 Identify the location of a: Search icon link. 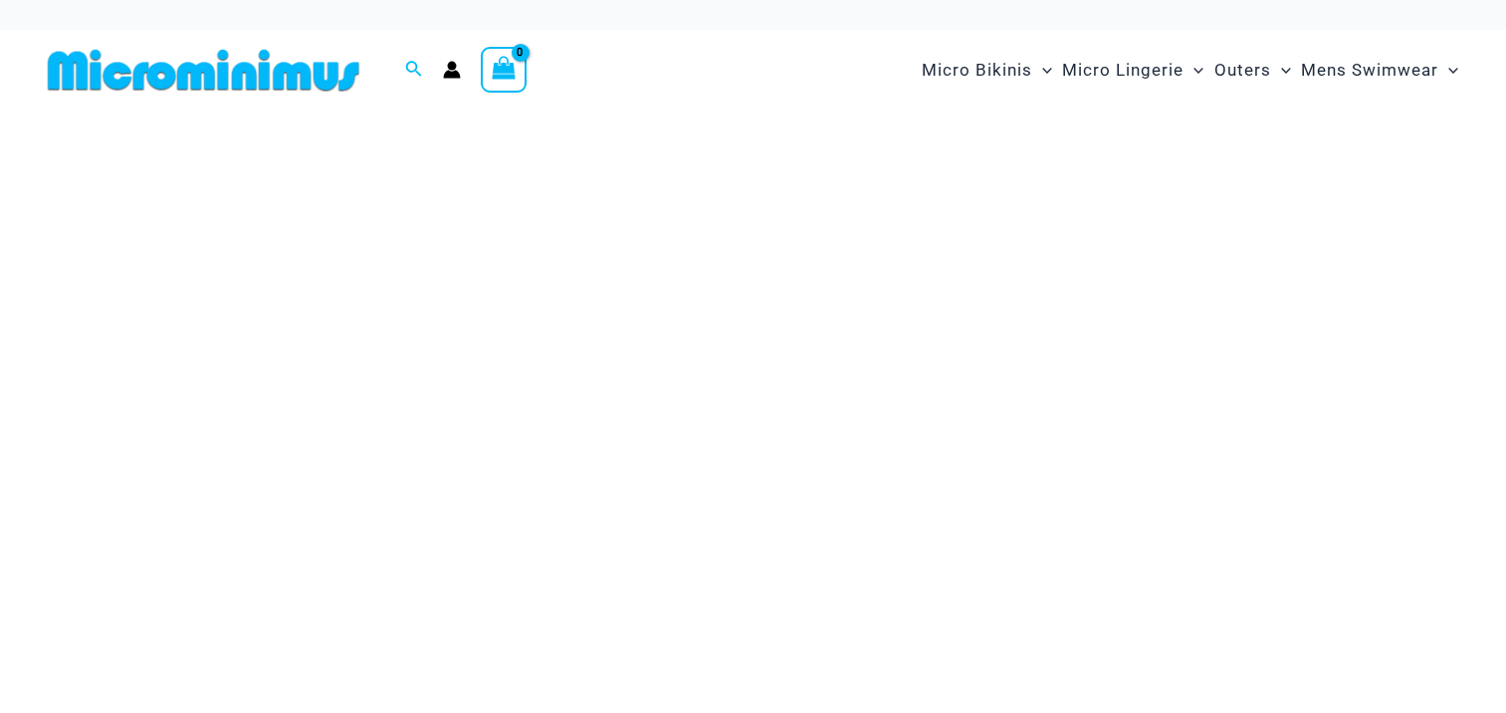
(414, 70).